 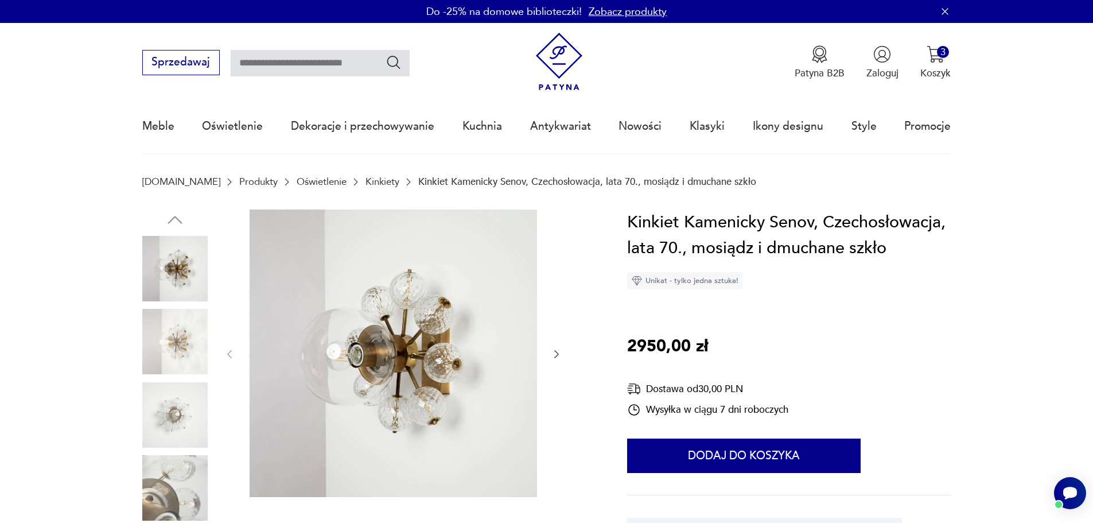 What do you see at coordinates (587, 181) in the screenshot?
I see `p: Kinkiet Kamenicky Senov, Czechosłowacja, lata 70., mosiądz i dmuchane szkło` at bounding box center [587, 181].